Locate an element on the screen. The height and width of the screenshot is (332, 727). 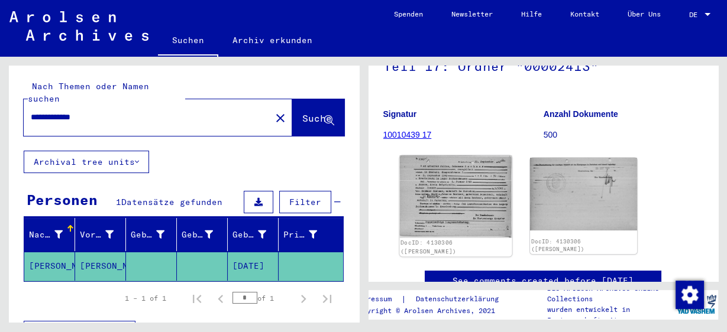
p: Copyright © Arolsen Archives, 2021 is located at coordinates (433, 311).